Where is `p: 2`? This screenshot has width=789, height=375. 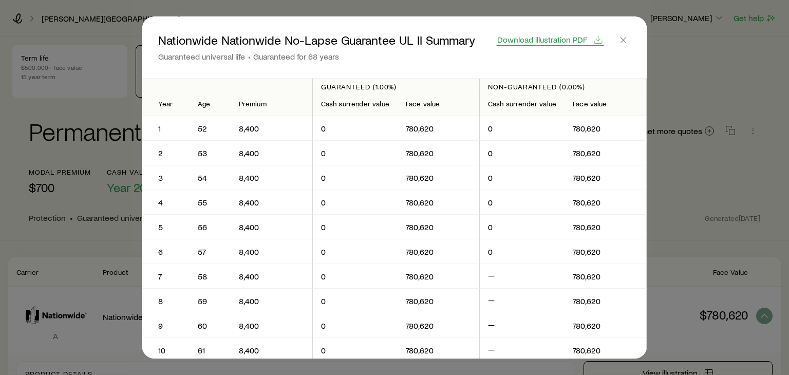
p: 2 is located at coordinates (165, 153).